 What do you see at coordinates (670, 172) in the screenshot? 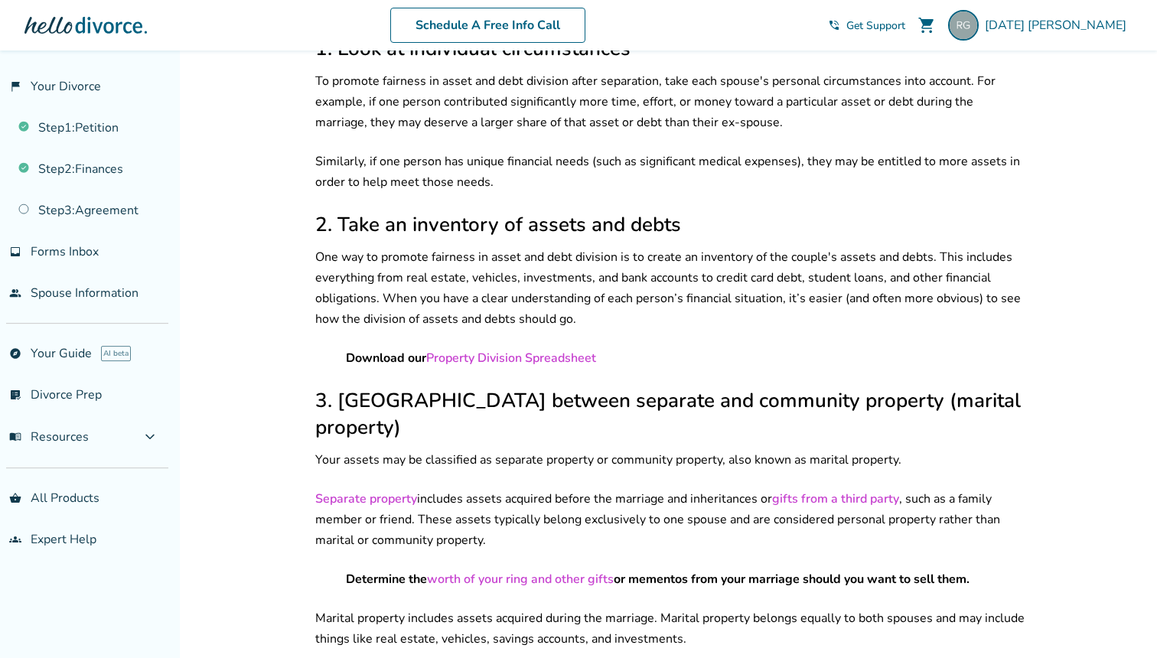
I see `p: Similarly, if one person has unique financial needs (such as significant medical expenses), they ...` at bounding box center [670, 172].